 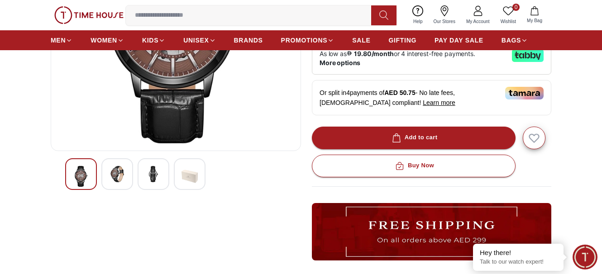 I want to click on span: SALE, so click(x=361, y=40).